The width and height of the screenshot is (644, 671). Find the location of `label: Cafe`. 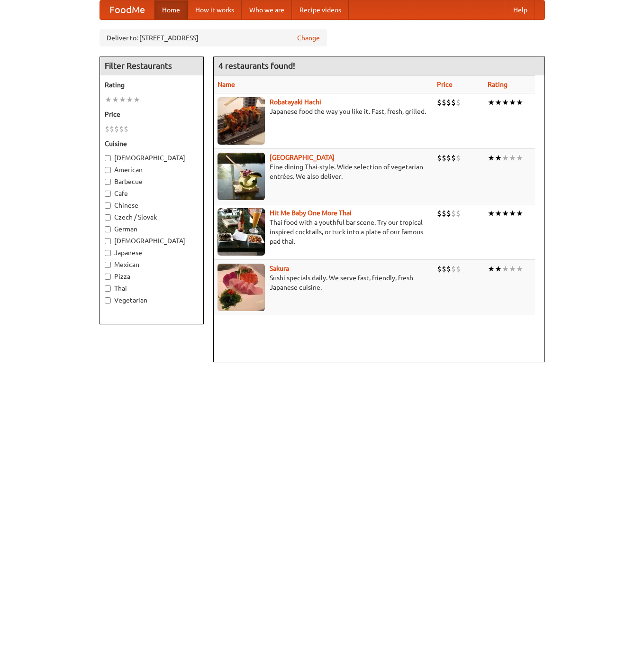

label: Cafe is located at coordinates (152, 193).